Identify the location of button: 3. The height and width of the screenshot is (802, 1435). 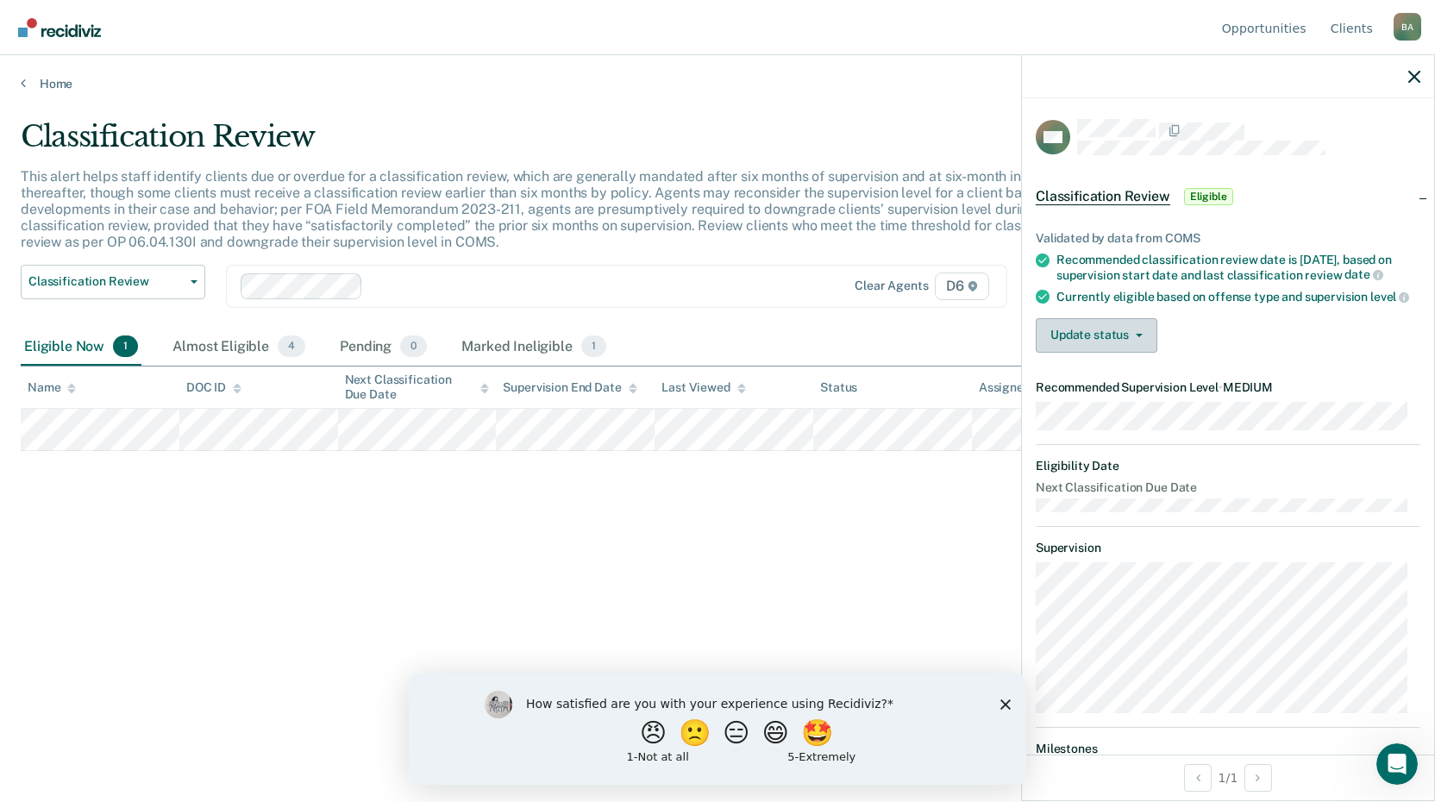
(329, 60).